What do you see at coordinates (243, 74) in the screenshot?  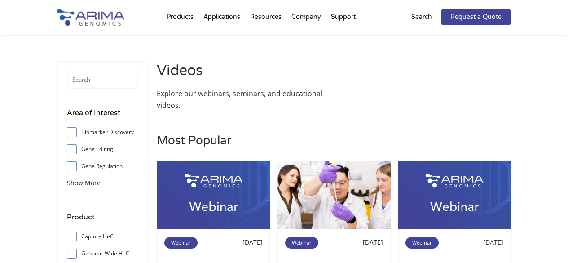 I see `h2: Videos` at bounding box center [243, 74].